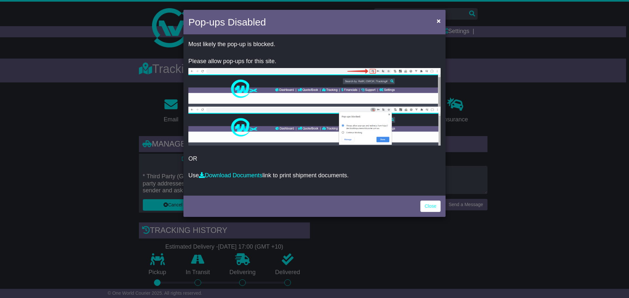 This screenshot has width=629, height=298. I want to click on a: Download Documents, so click(230, 175).